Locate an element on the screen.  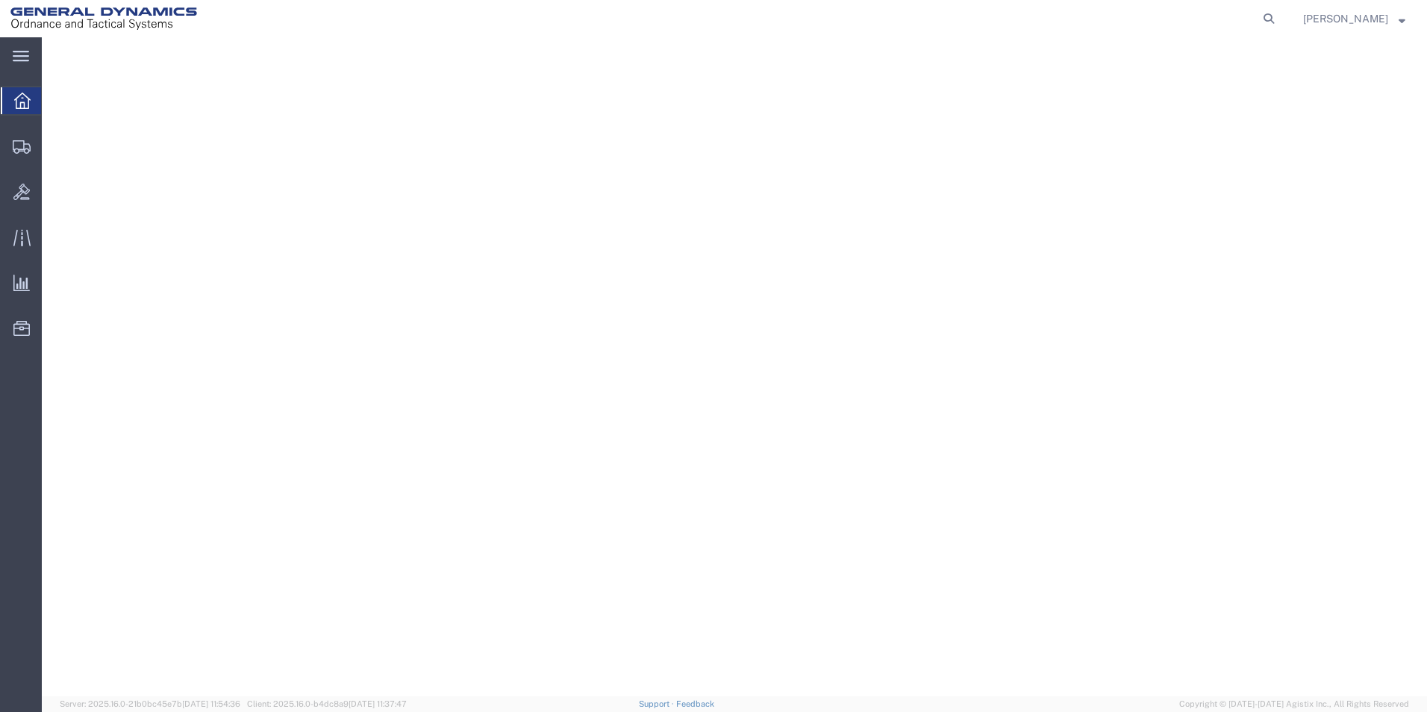
span: LaShirl Montgomery is located at coordinates (1346, 19).